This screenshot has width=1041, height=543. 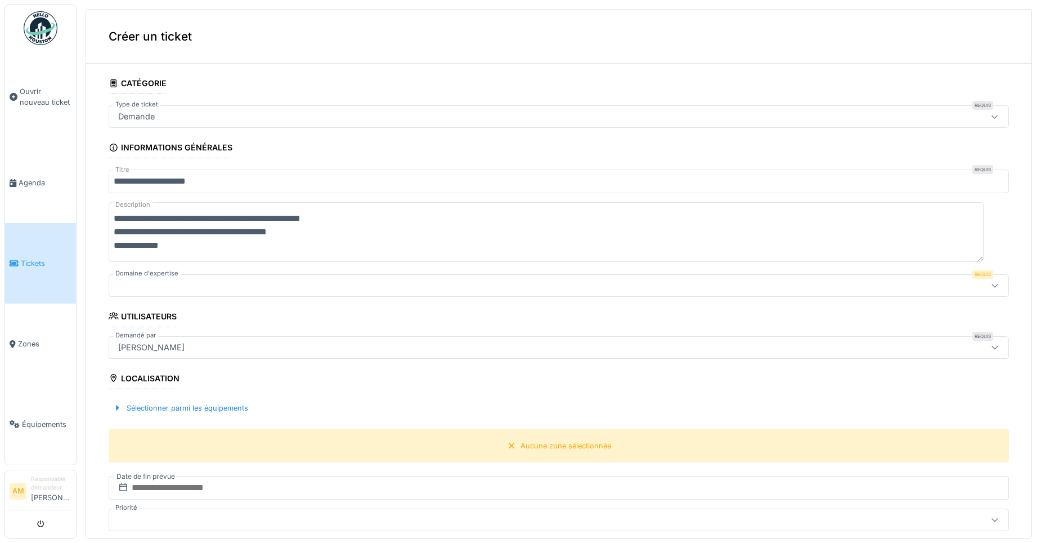 What do you see at coordinates (147, 273) in the screenshot?
I see `label: Domaine d'expertise` at bounding box center [147, 273].